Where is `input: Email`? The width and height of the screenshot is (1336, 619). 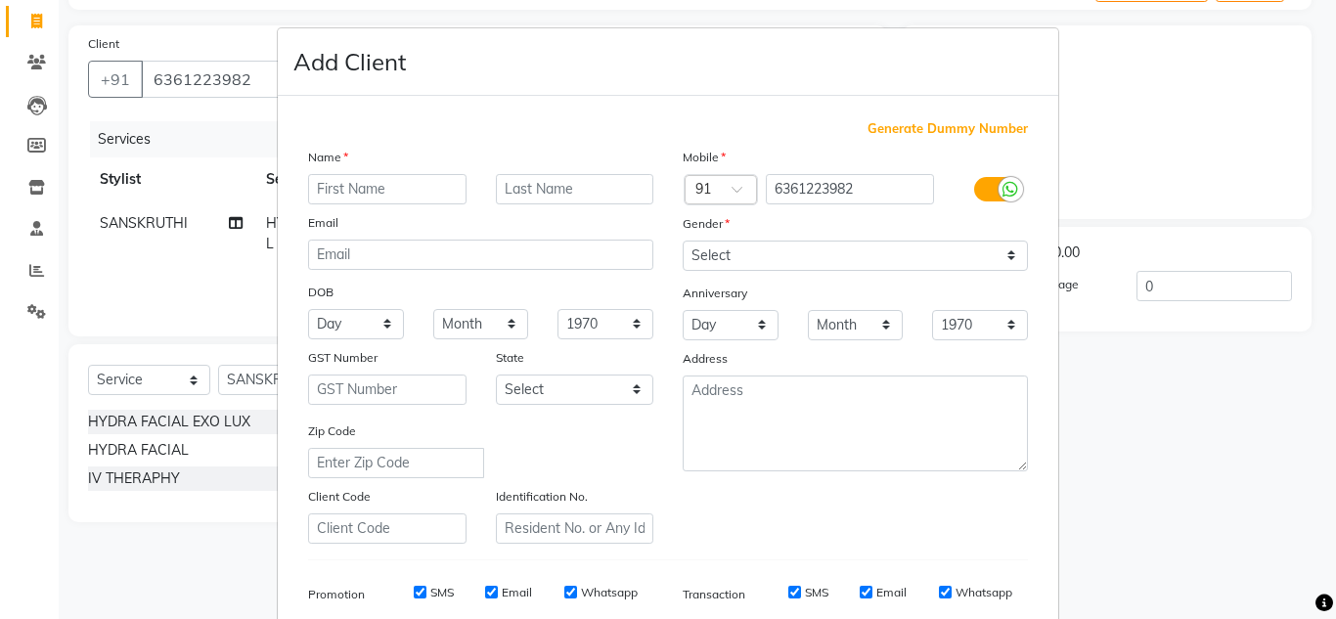
input: Email is located at coordinates (480, 254).